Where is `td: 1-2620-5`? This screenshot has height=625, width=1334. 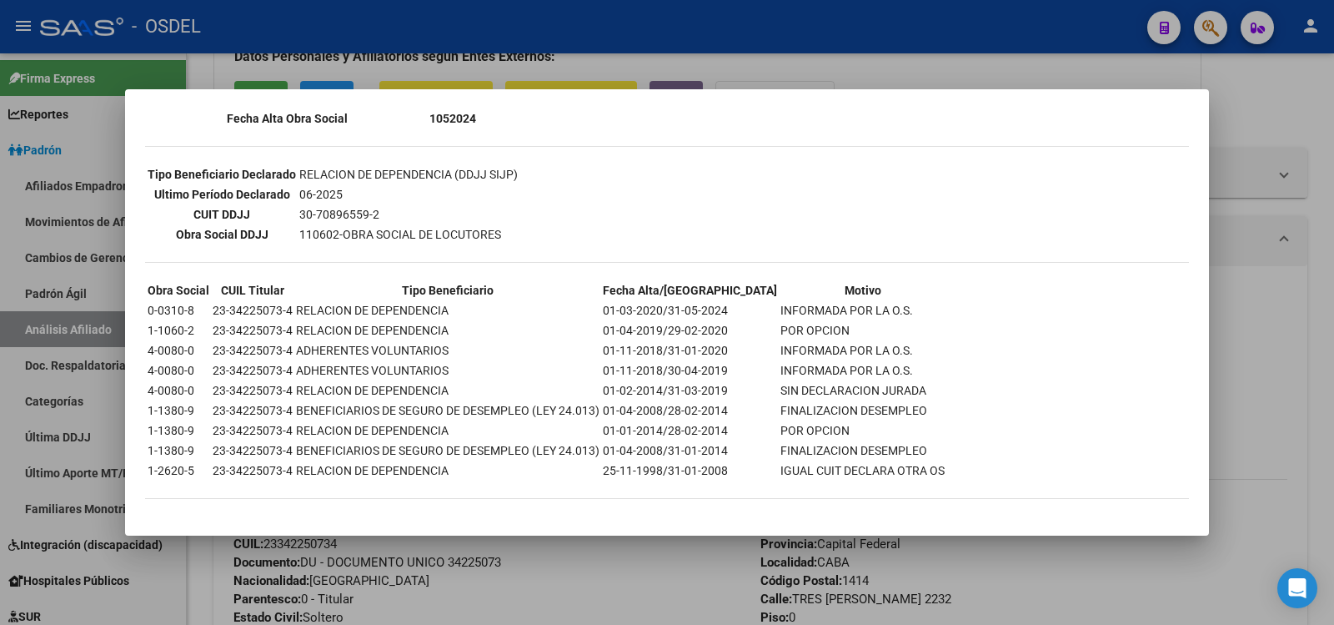 td: 1-2620-5 is located at coordinates (178, 470).